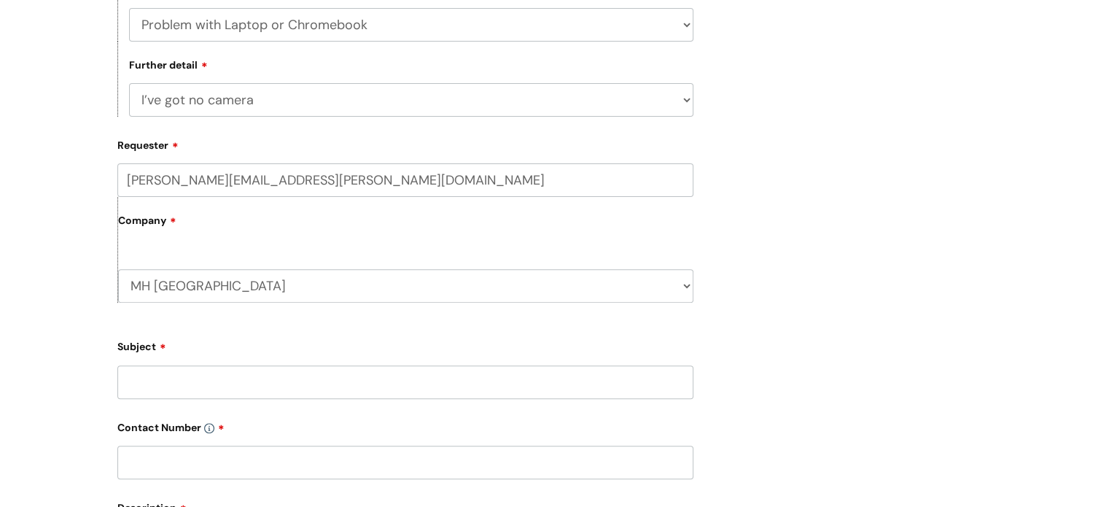 The width and height of the screenshot is (1109, 507). I want to click on input: Email, so click(405, 180).